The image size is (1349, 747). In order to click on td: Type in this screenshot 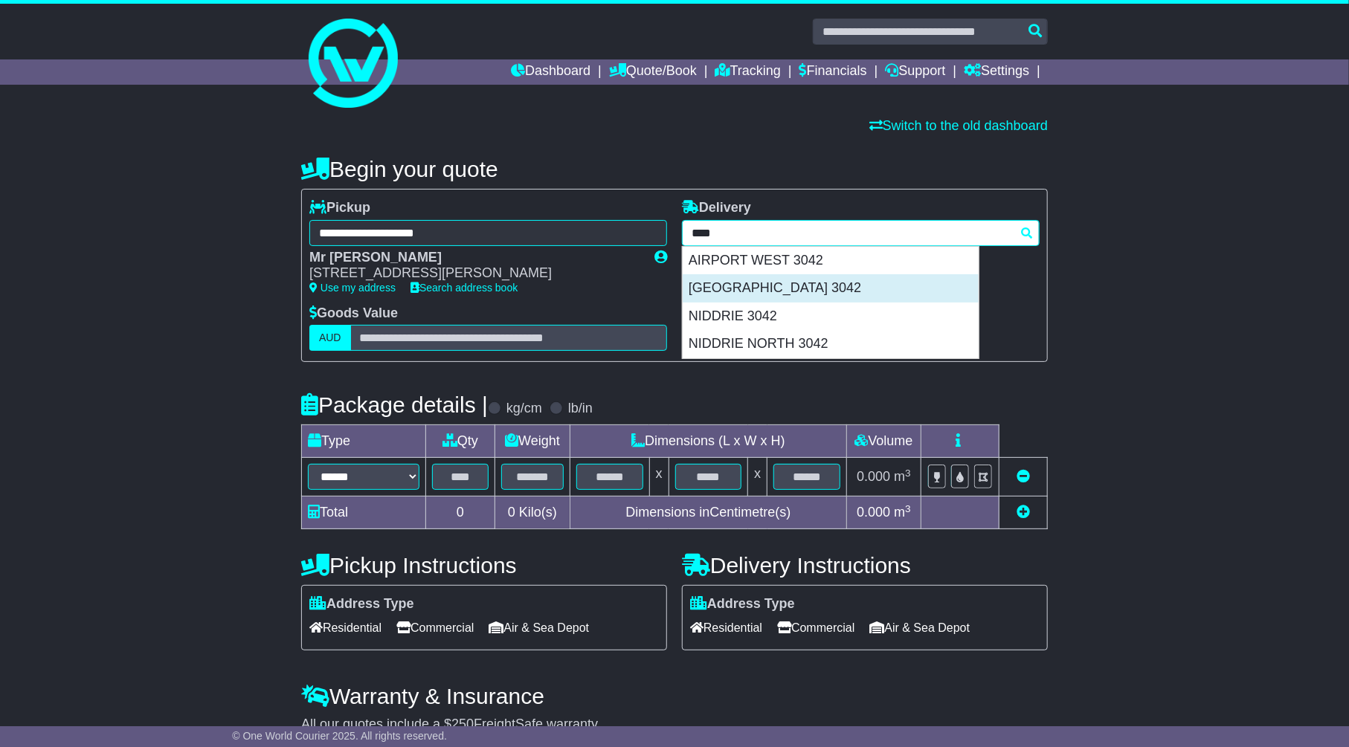, I will do `click(364, 442)`.